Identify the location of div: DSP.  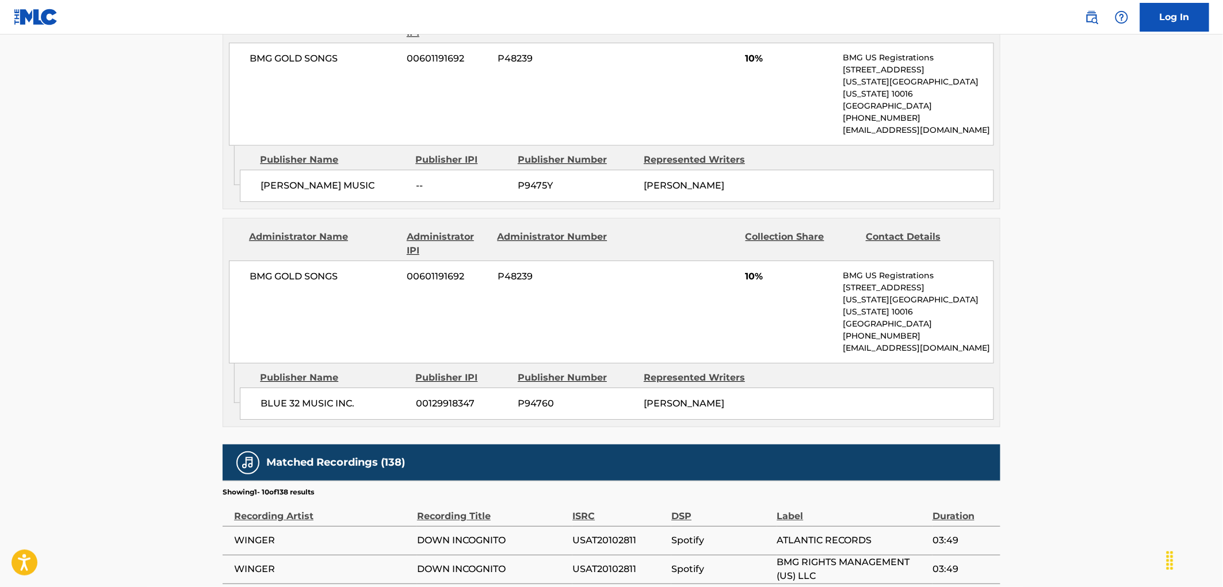
(721, 510).